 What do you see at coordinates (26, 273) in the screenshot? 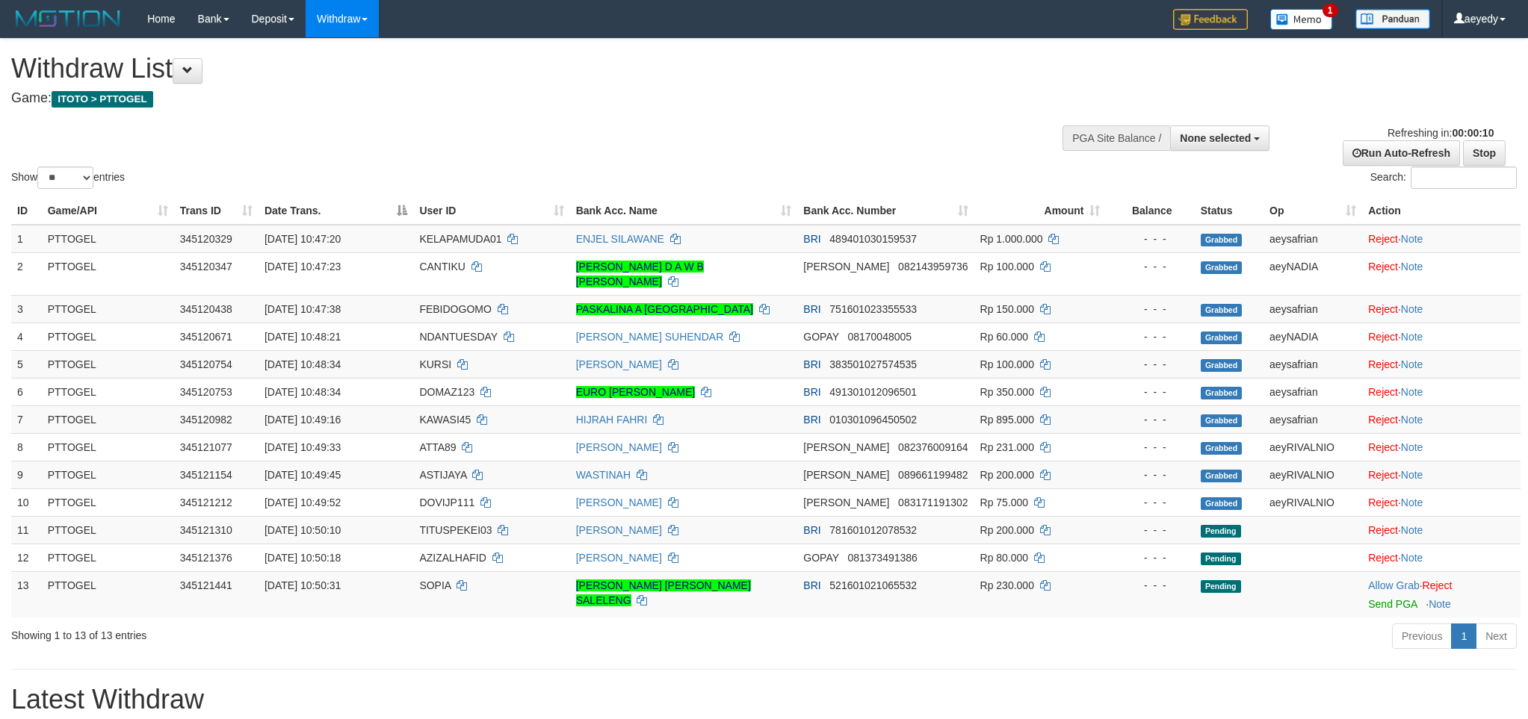
I see `td: 2` at bounding box center [26, 273].